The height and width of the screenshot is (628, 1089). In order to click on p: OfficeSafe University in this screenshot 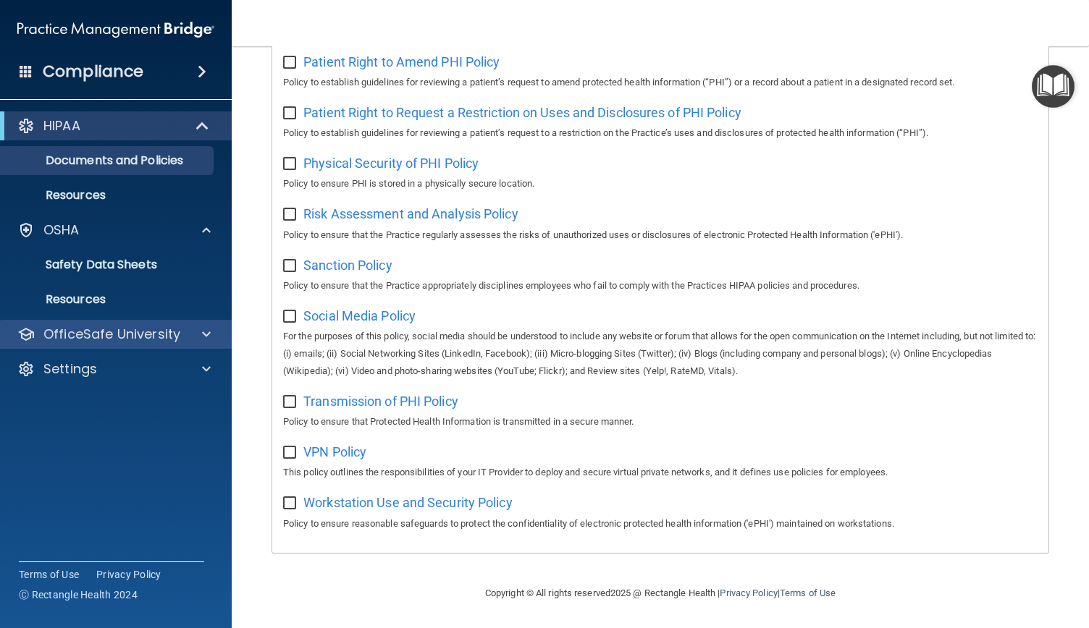, I will do `click(111, 334)`.